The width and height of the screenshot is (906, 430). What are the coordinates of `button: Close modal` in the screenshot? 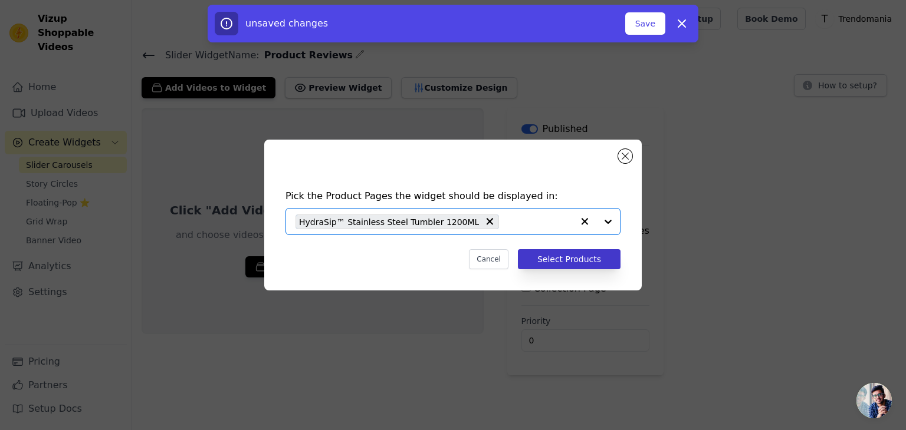 It's located at (625, 156).